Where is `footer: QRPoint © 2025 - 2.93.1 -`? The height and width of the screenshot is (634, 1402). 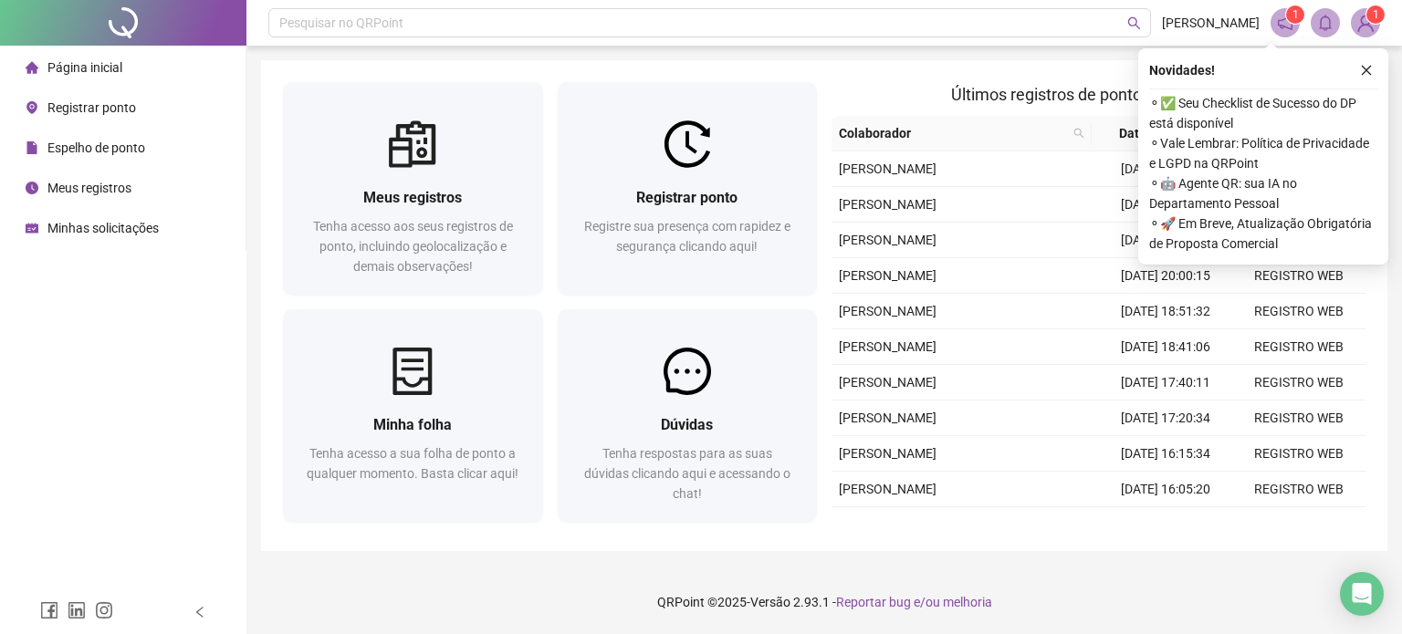 footer: QRPoint © 2025 - 2.93.1 - is located at coordinates (824, 602).